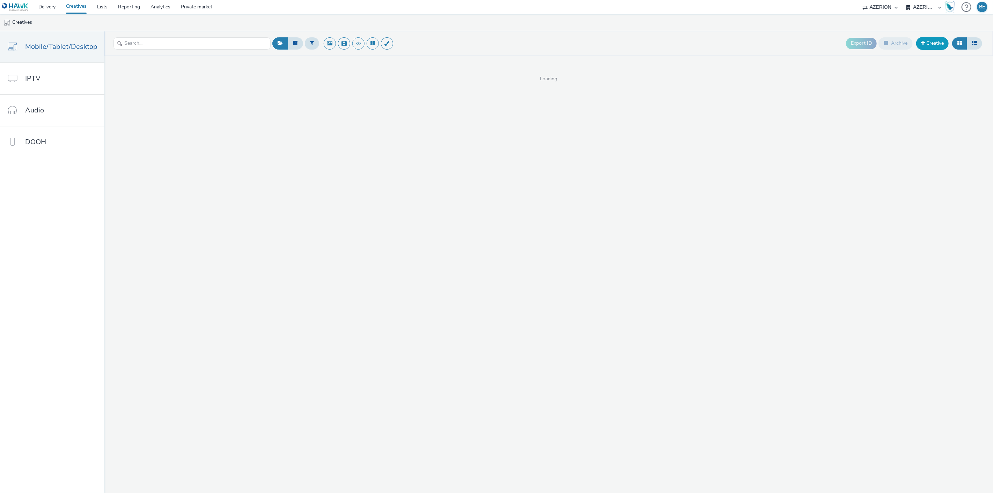 This screenshot has width=993, height=493. Describe the element at coordinates (982, 7) in the screenshot. I see `div: BE` at that location.